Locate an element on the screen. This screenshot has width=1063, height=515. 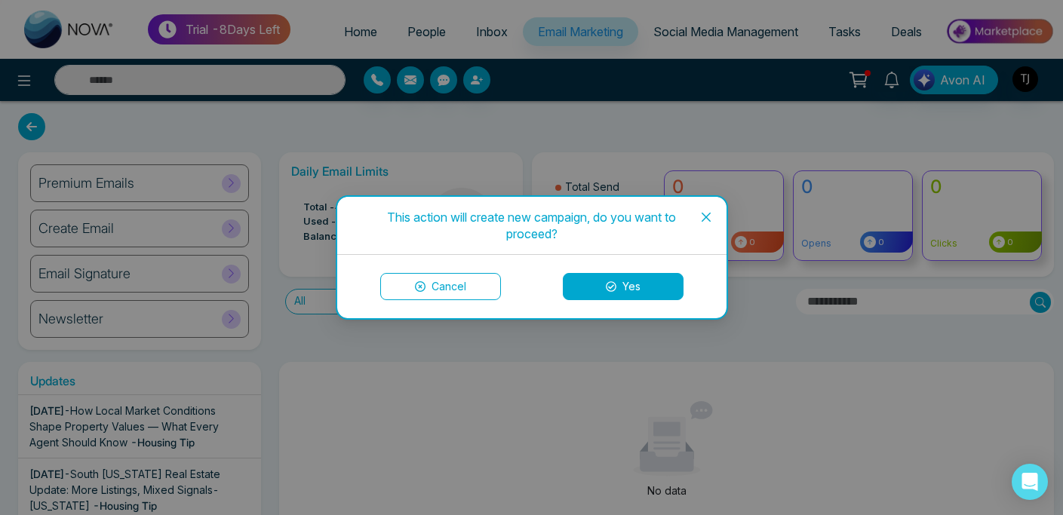
button: Close is located at coordinates (706, 217).